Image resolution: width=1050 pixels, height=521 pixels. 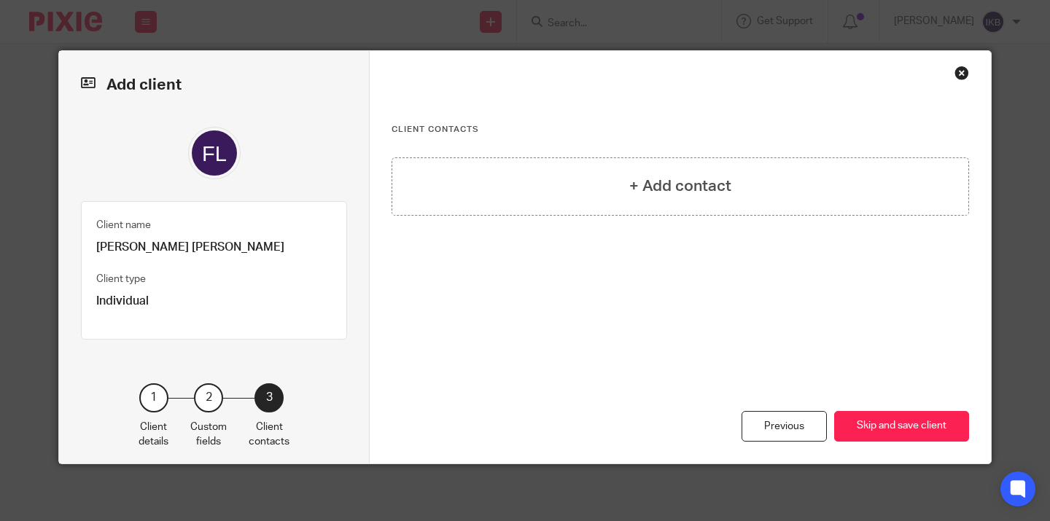 What do you see at coordinates (680, 186) in the screenshot?
I see `h4: + Add contact` at bounding box center [680, 186].